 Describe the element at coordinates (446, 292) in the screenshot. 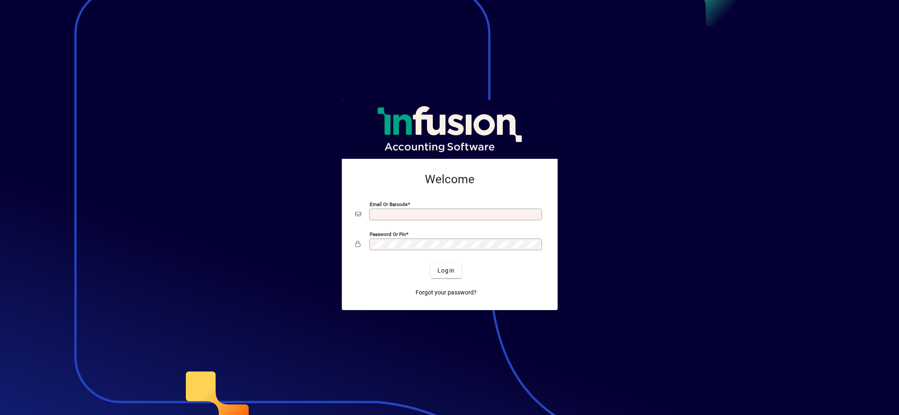

I see `span: Forgot your password?` at that location.